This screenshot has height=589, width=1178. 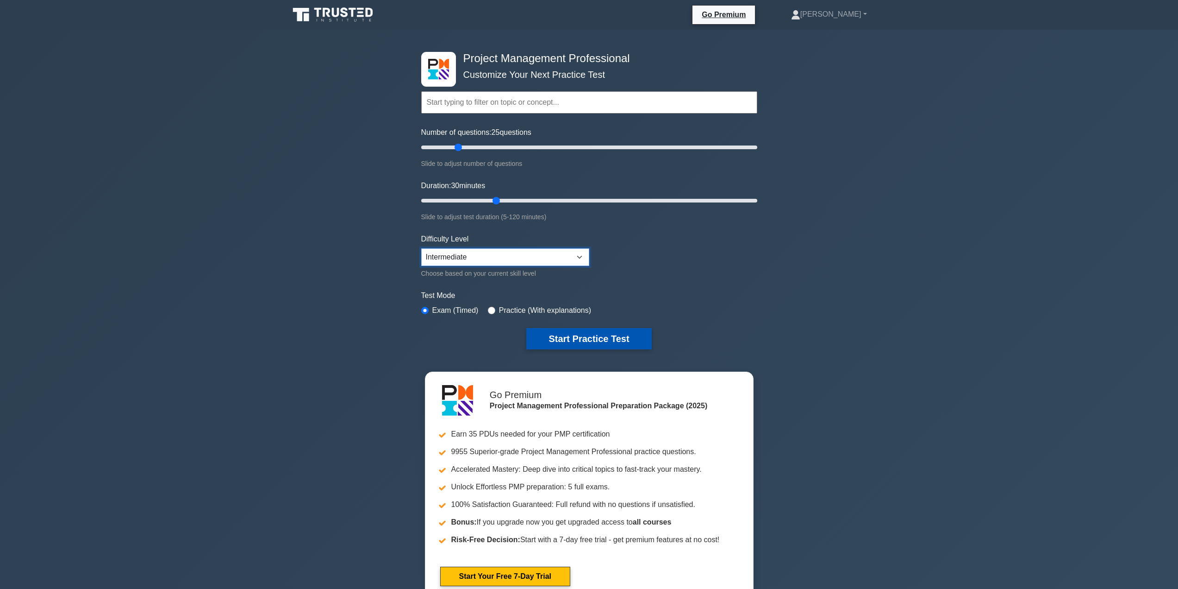 I want to click on button: Start Practice Test, so click(x=589, y=338).